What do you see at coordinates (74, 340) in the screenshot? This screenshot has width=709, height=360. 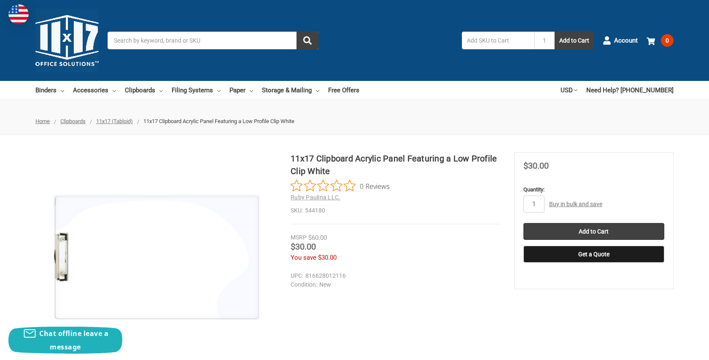 I see `span: Chat offline leave a message` at bounding box center [74, 340].